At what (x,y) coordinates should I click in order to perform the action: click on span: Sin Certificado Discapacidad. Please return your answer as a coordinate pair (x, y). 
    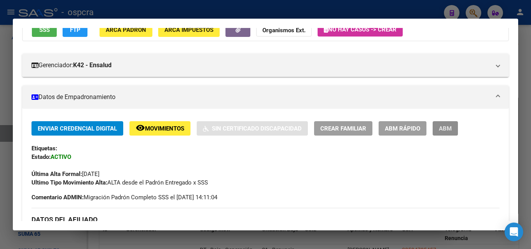
    Looking at the image, I should click on (257, 129).